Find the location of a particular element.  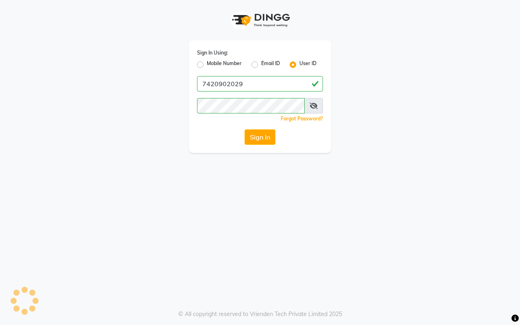

img: logo1.svg is located at coordinates (260, 20).